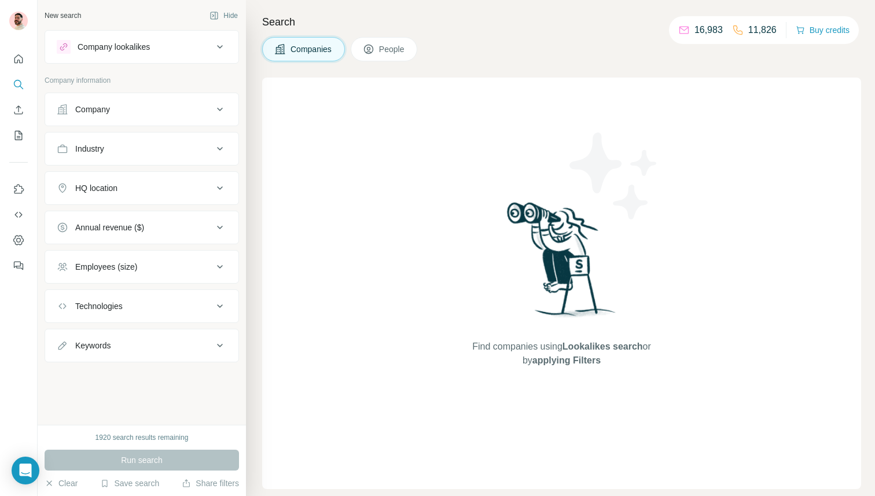  What do you see at coordinates (130, 483) in the screenshot?
I see `button: Save search` at bounding box center [130, 483].